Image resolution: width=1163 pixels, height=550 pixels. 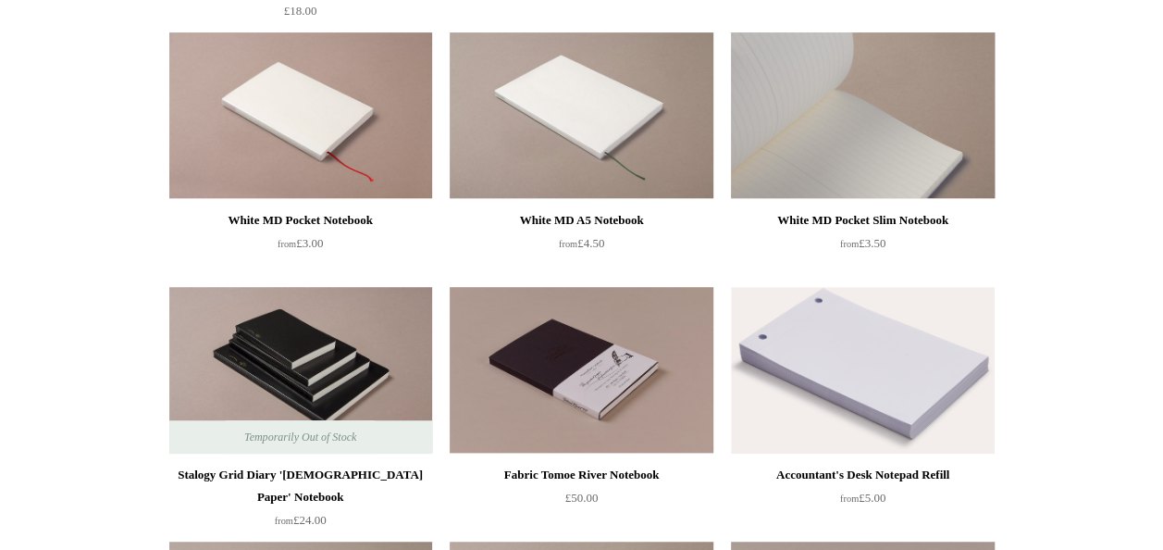 What do you see at coordinates (581, 502) in the screenshot?
I see `a: Fabric Tomoe River Notebook £50.00` at bounding box center [581, 502].